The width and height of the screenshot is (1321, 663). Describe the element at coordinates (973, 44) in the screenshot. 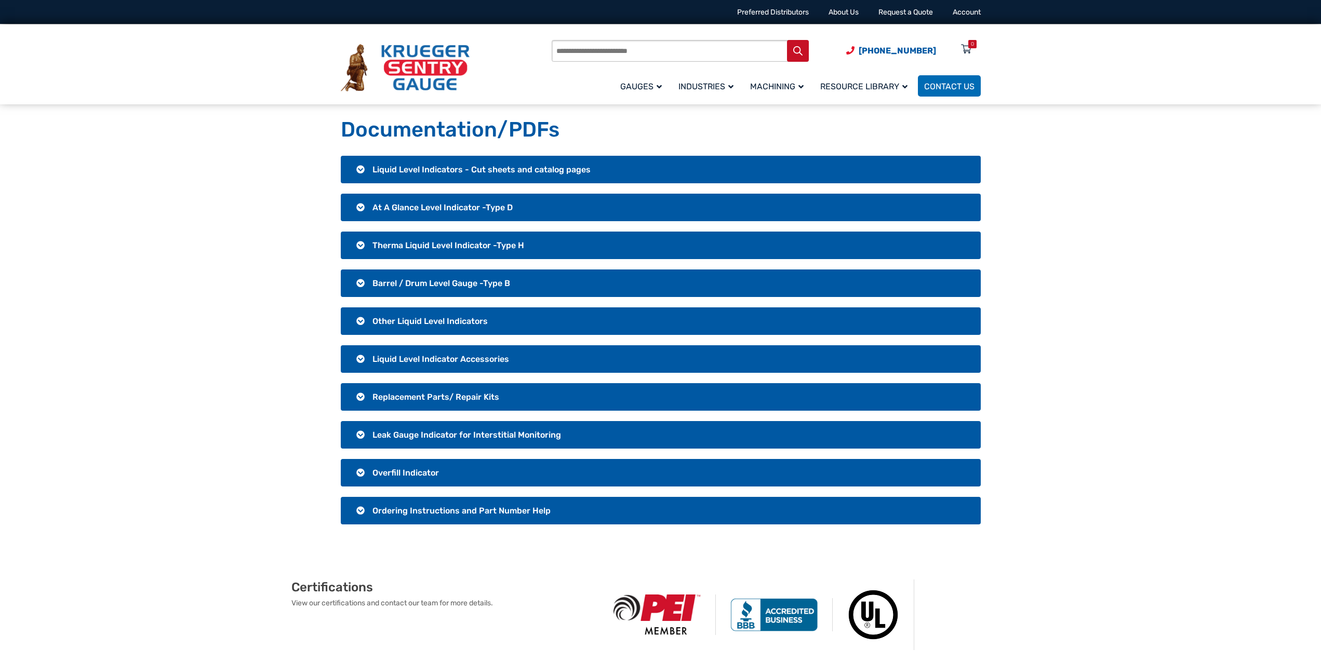

I see `div: 0` at that location.